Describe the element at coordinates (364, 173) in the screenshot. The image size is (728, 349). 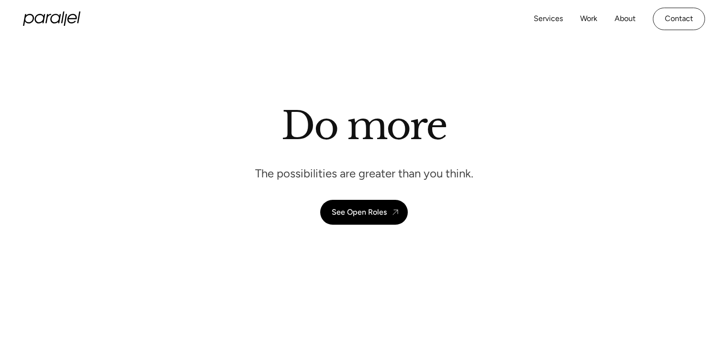
I see `p: The possibilities are greater than you think.` at that location.